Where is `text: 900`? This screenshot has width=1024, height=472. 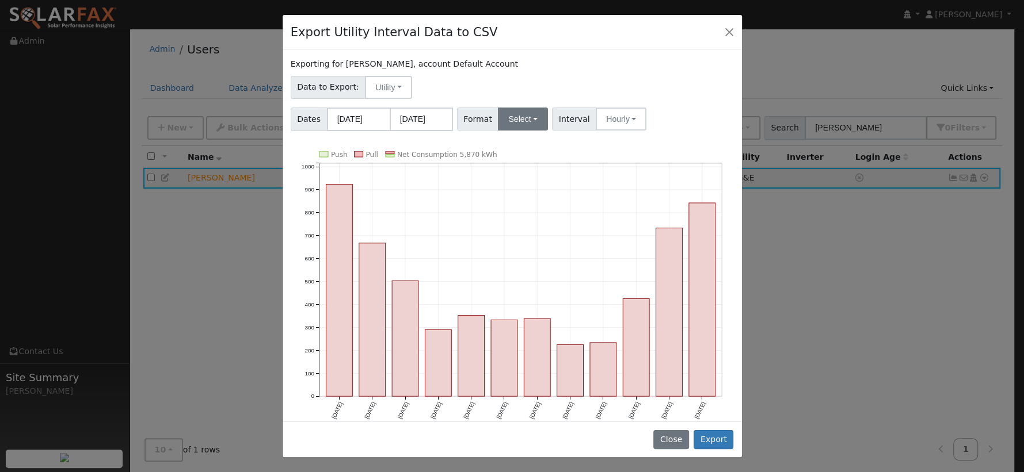 text: 900 is located at coordinates (309, 189).